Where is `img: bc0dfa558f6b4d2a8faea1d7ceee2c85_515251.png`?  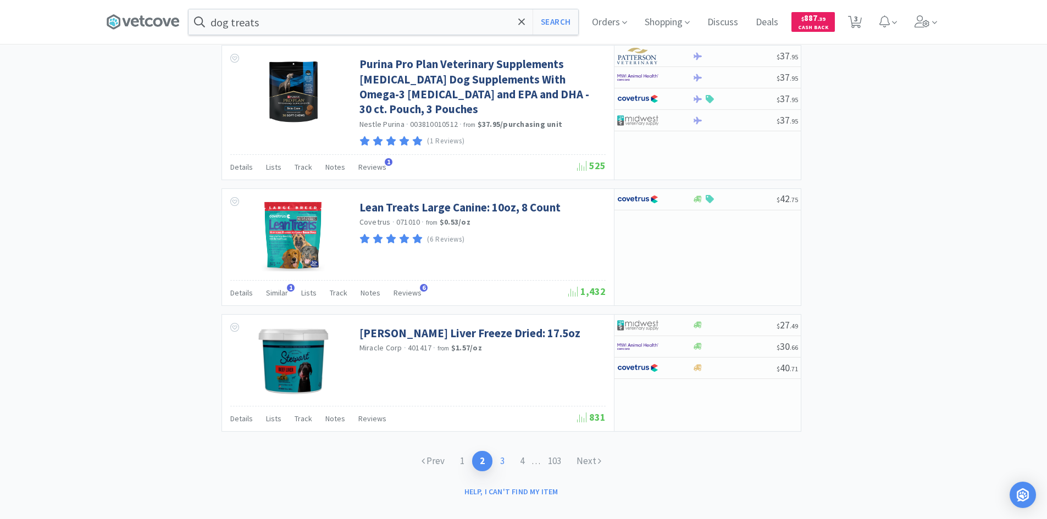 img: bc0dfa558f6b4d2a8faea1d7ceee2c85_515251.png is located at coordinates (293, 362).